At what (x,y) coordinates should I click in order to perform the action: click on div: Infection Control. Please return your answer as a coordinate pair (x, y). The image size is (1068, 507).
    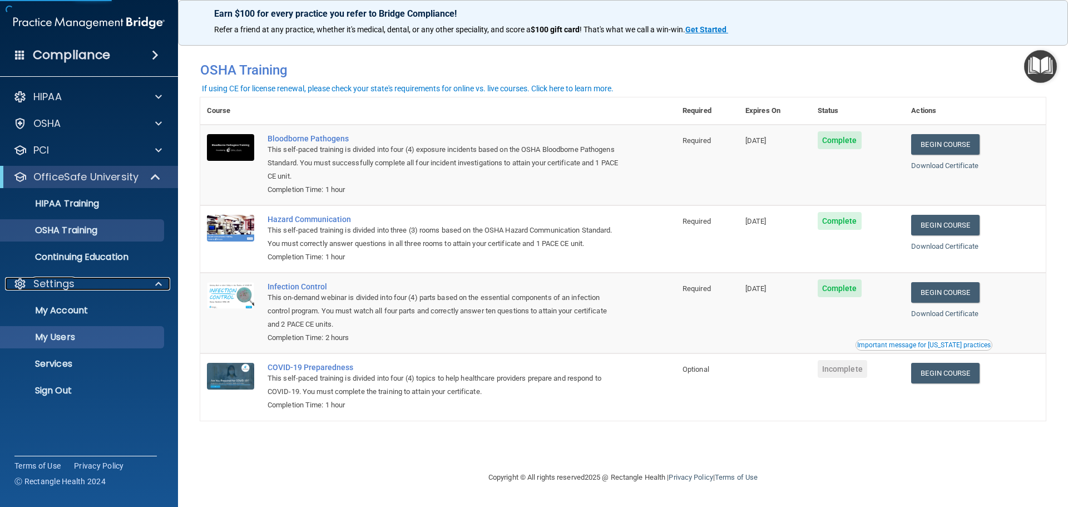
    Looking at the image, I should click on (444, 287).